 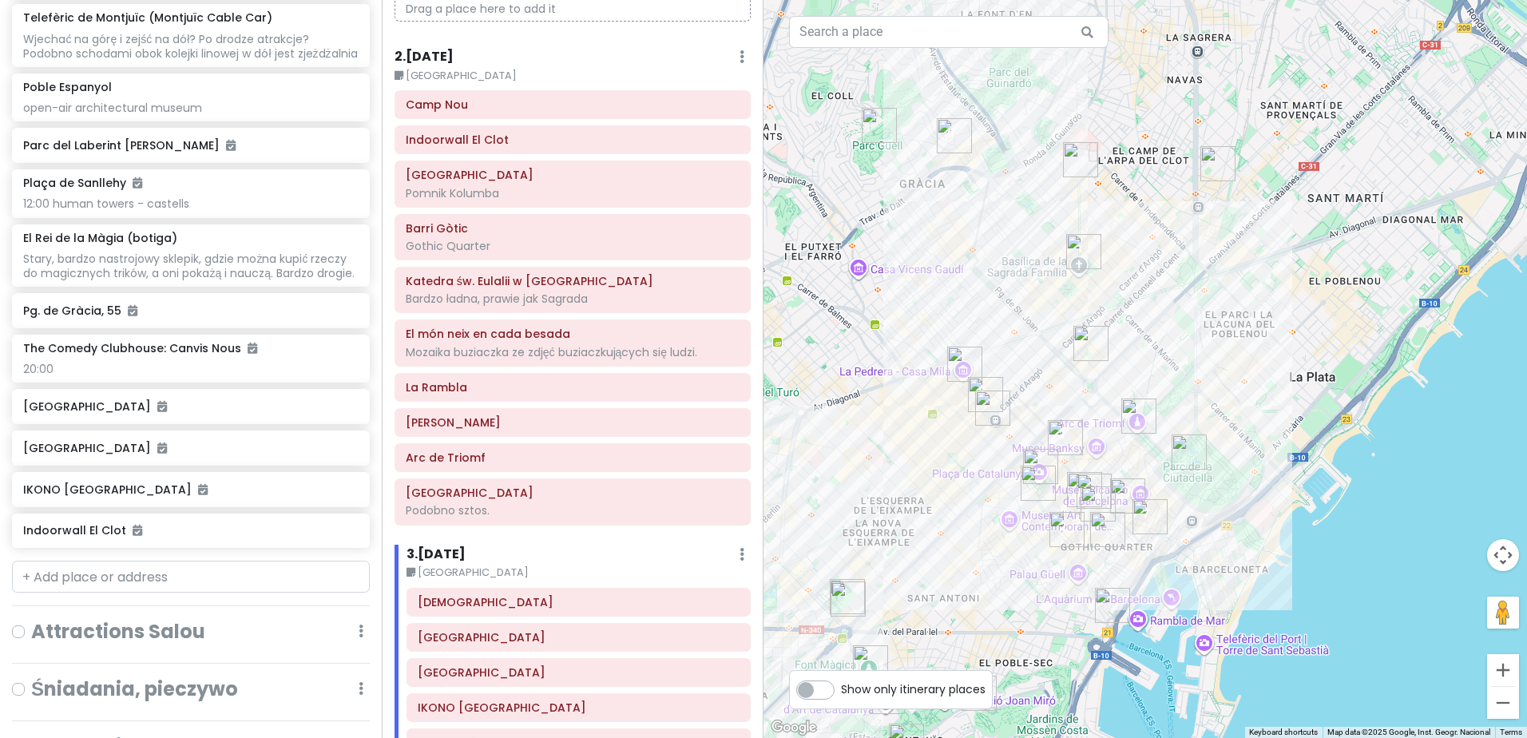 What do you see at coordinates (1503, 670) in the screenshot?
I see `button: Zoom in` at bounding box center [1503, 670].